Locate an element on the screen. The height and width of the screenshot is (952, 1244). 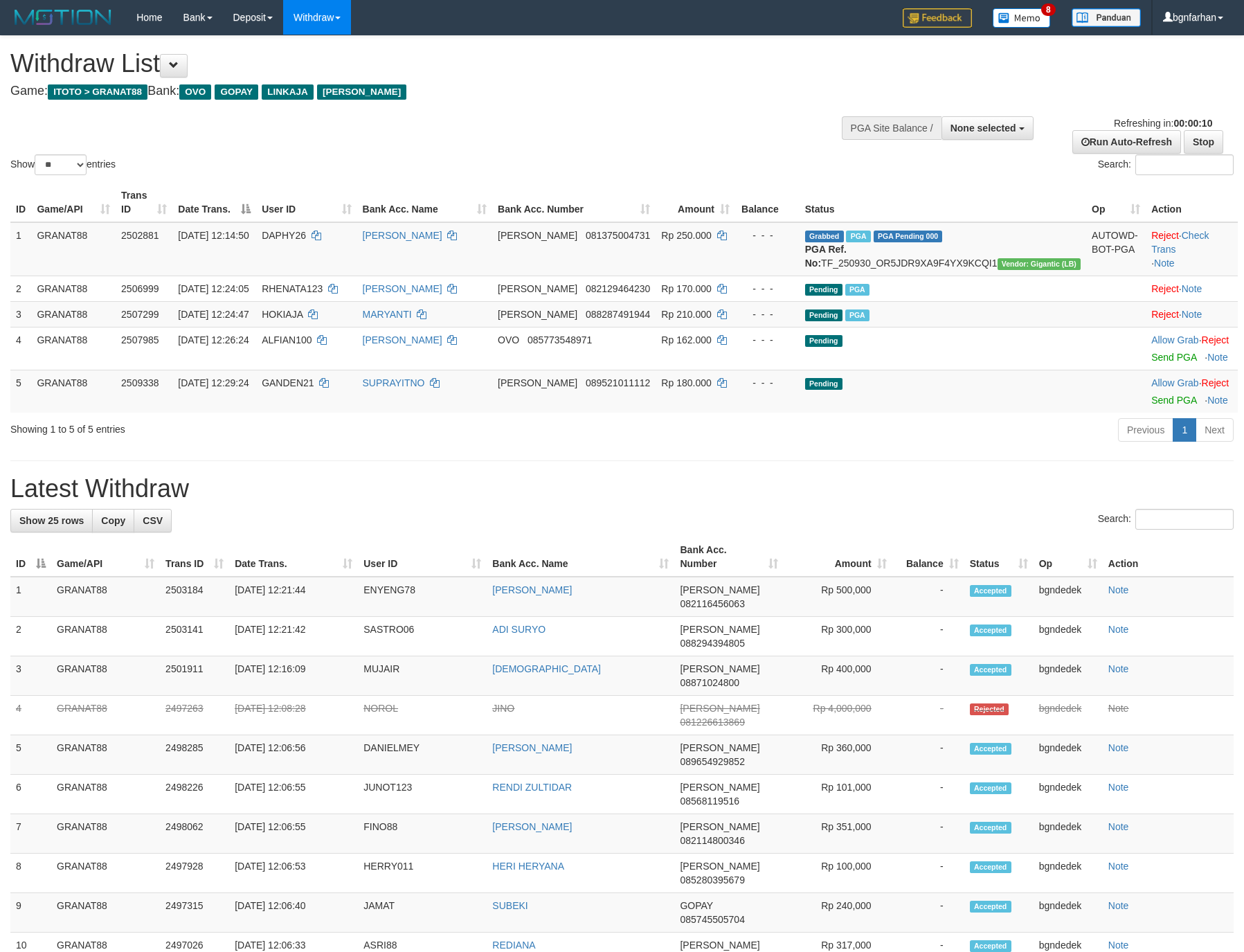
span: Copy 088287491944 to clipboard is located at coordinates (617, 314).